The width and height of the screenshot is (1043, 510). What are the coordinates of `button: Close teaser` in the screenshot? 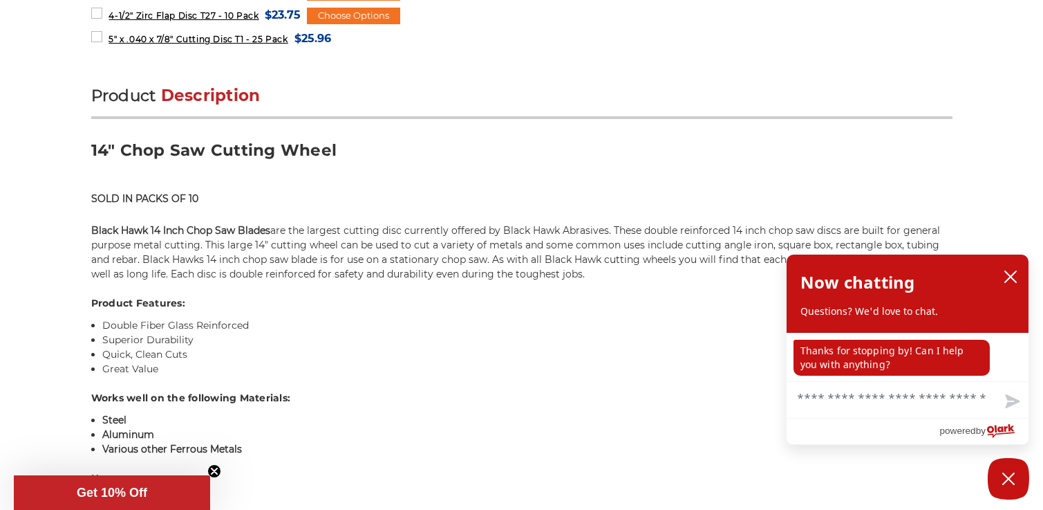 It's located at (214, 471).